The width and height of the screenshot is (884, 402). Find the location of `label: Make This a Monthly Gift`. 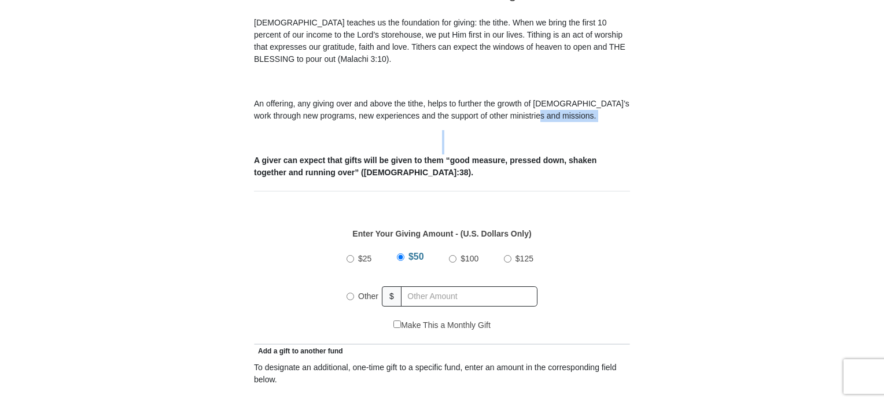

label: Make This a Monthly Gift is located at coordinates (442, 325).